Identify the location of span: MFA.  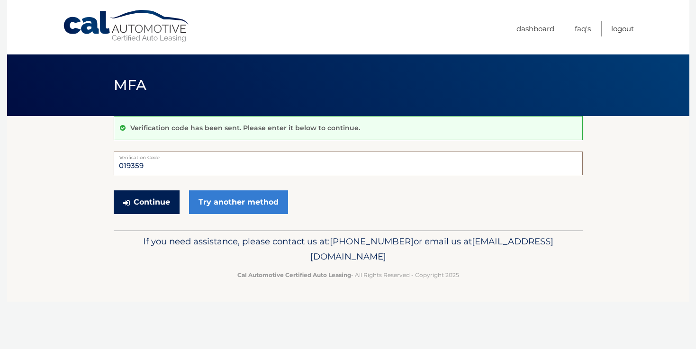
(130, 85).